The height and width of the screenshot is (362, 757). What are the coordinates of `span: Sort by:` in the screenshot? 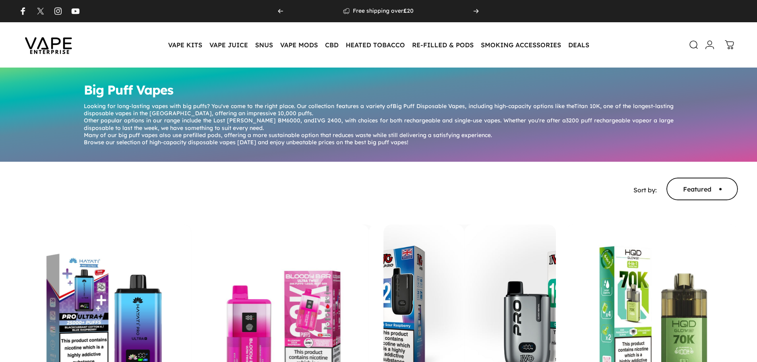 It's located at (645, 190).